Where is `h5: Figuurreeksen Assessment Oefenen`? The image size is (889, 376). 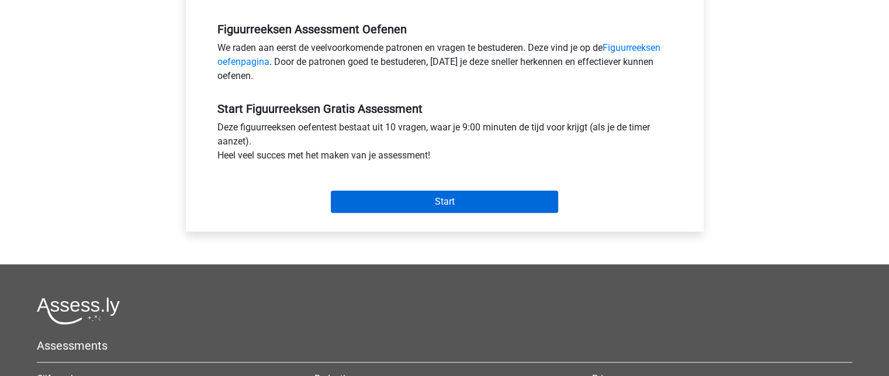 h5: Figuurreeksen Assessment Oefenen is located at coordinates (445, 29).